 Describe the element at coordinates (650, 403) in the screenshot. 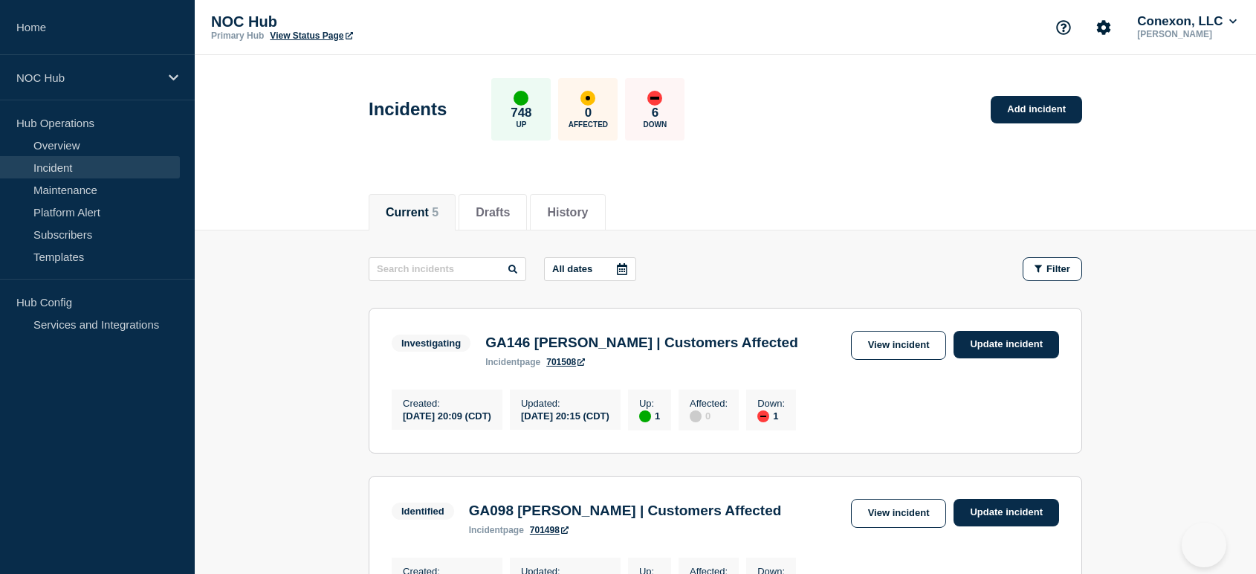

I see `p: Up :` at that location.